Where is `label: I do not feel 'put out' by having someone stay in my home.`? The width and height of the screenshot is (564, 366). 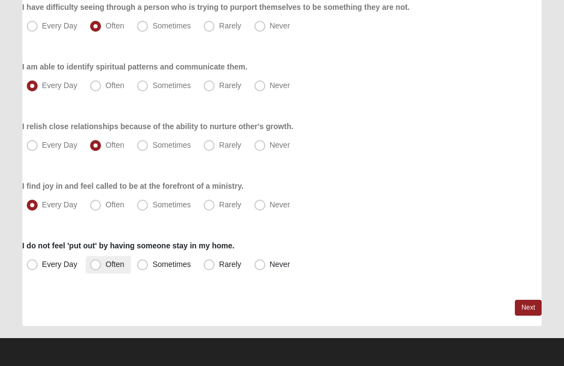 label: I do not feel 'put out' by having someone stay in my home. is located at coordinates (128, 245).